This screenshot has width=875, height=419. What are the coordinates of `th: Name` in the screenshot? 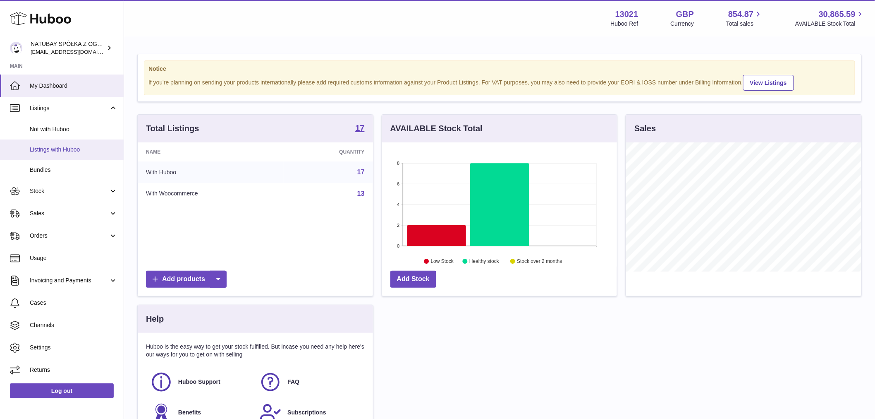 It's located at (211, 152).